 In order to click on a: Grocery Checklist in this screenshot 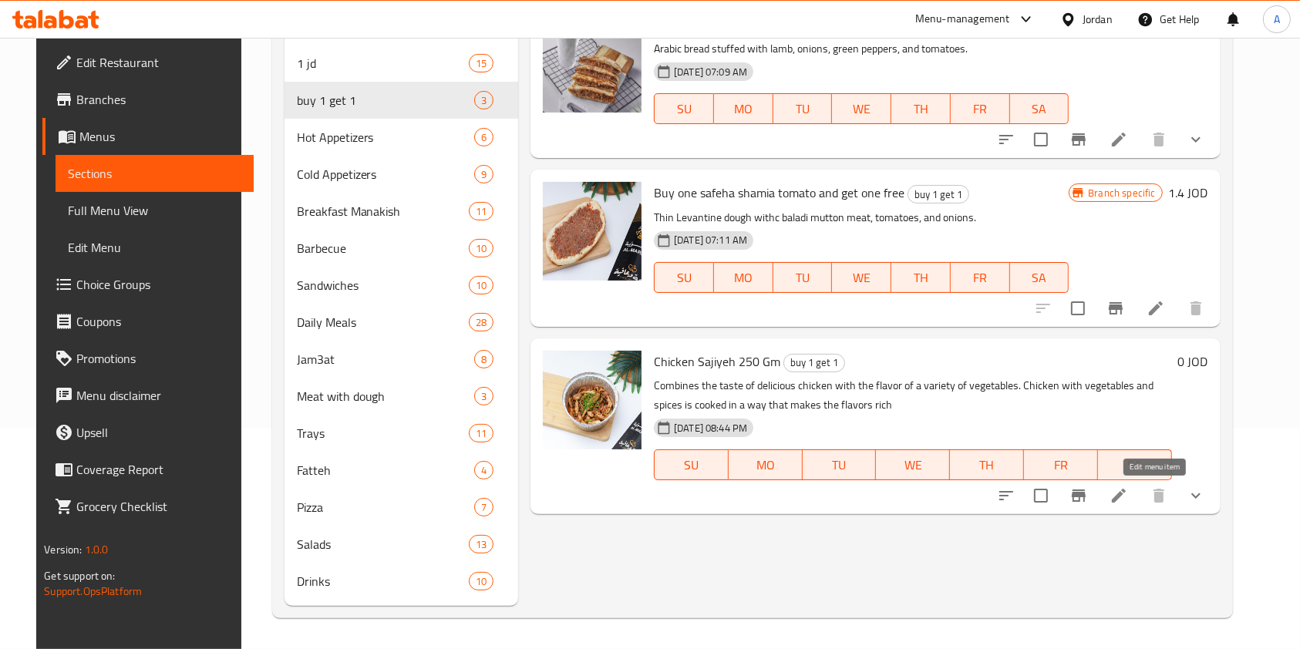, I will do `click(148, 507)`.